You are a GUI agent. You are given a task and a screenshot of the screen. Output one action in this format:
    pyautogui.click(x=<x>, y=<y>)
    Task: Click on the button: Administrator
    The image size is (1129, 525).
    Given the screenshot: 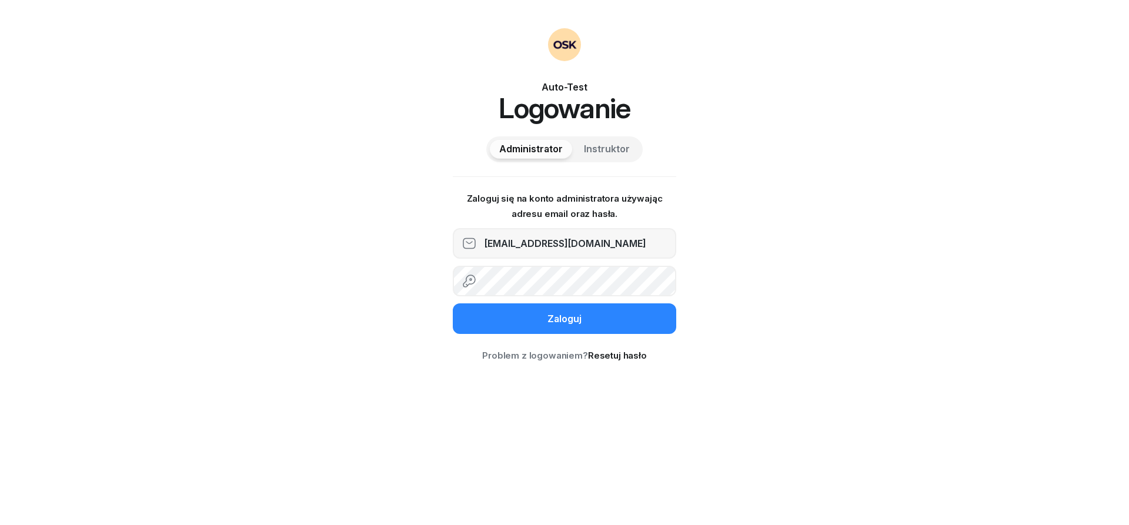 What is the action you would take?
    pyautogui.click(x=531, y=149)
    